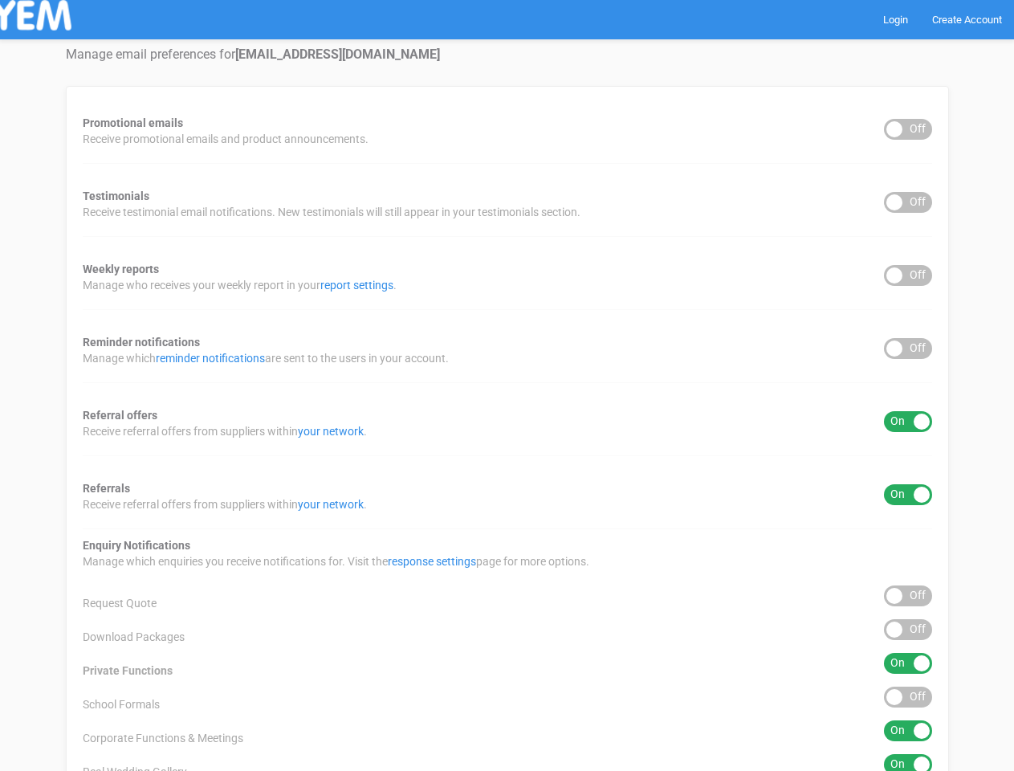 This screenshot has height=771, width=1014. What do you see at coordinates (120, 415) in the screenshot?
I see `strong: Referral offers` at bounding box center [120, 415].